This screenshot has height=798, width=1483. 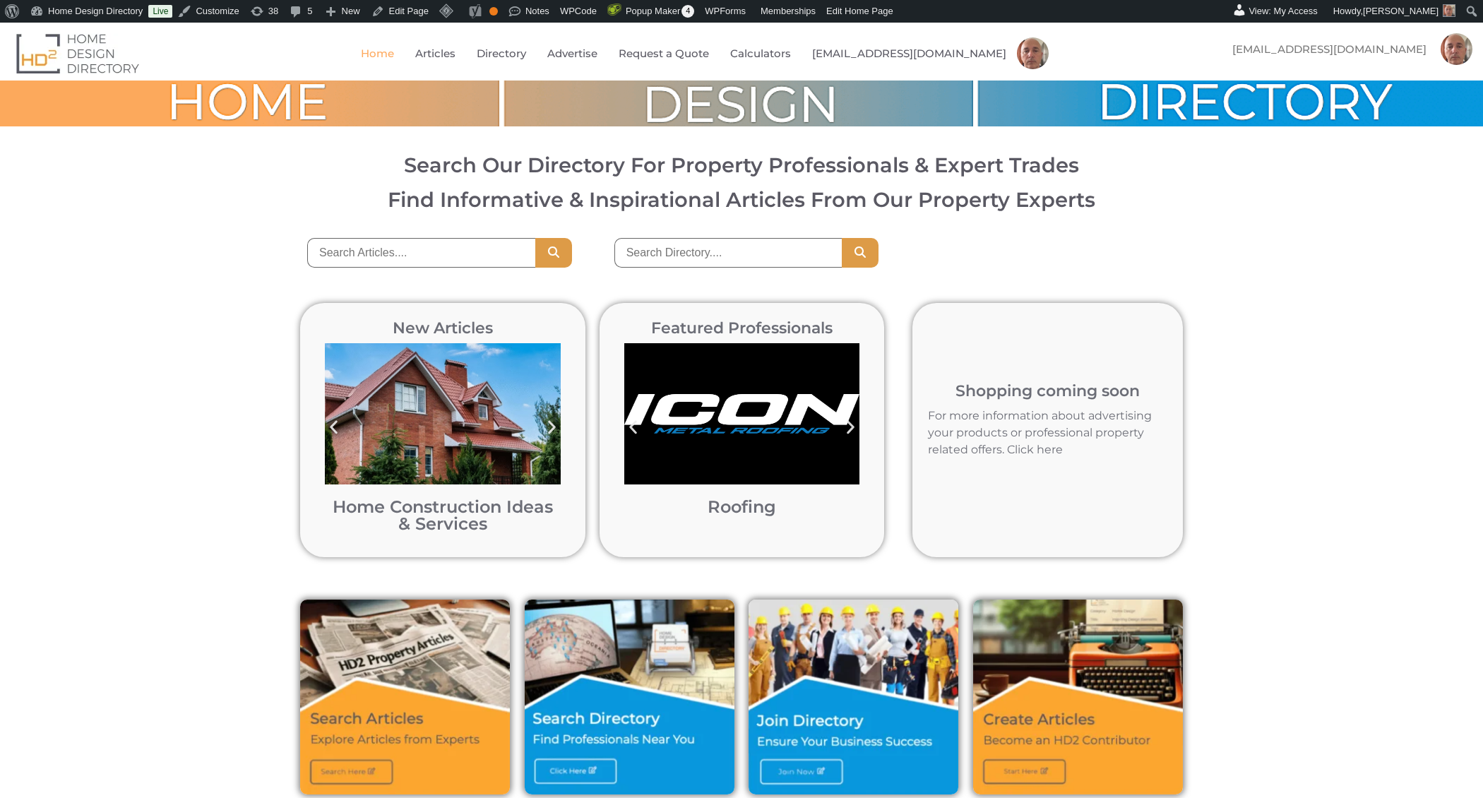 I want to click on h2: New Articles, so click(x=443, y=328).